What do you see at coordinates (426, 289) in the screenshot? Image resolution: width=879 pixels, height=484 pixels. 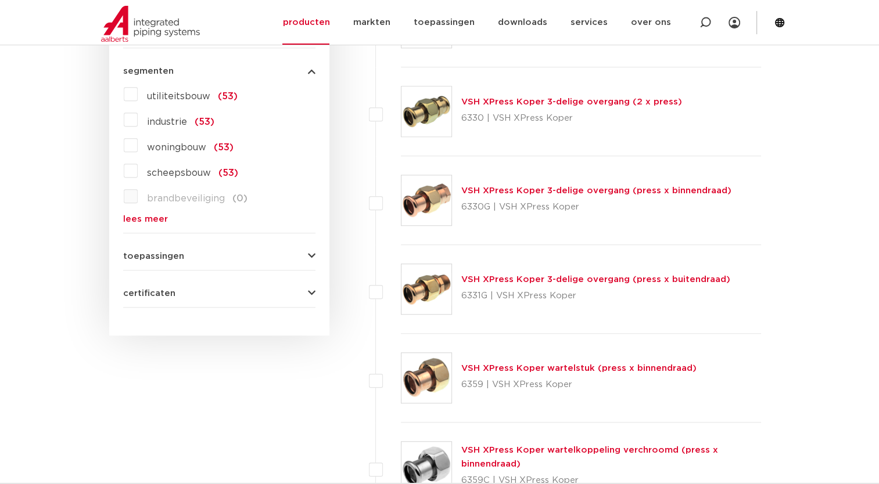 I see `img: Thumbnail for VSH XPress Koper 3-delige overgang (press x buitendraad)` at bounding box center [426, 289].